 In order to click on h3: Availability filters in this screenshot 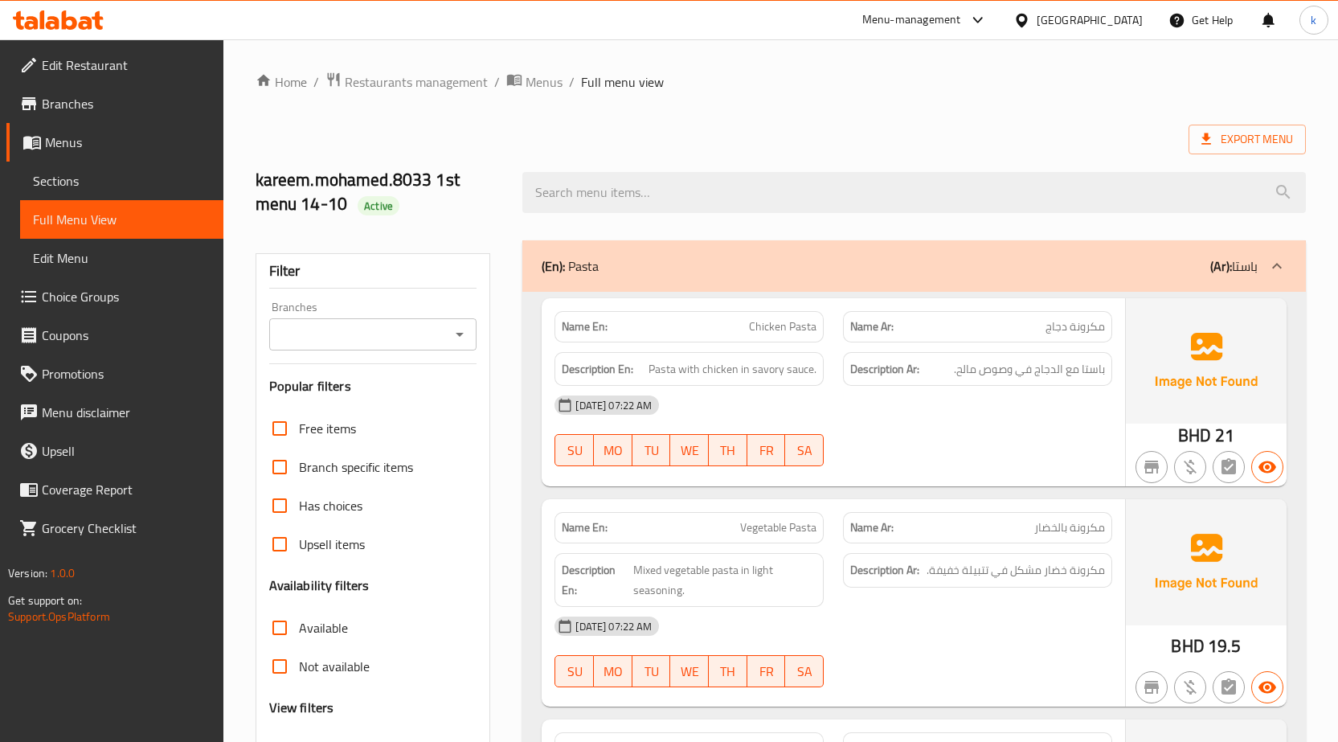, I will do `click(319, 585)`.